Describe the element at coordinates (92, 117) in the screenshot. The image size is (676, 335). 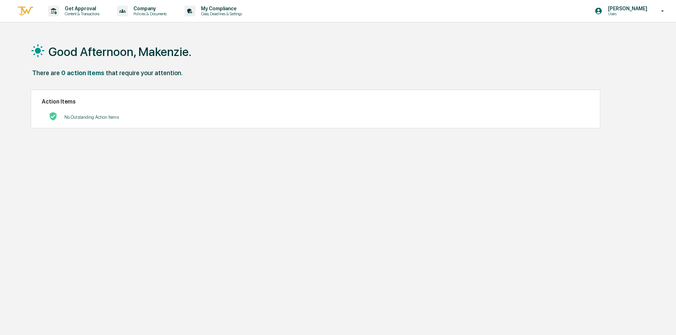
I see `p: No Outstanding Action Items` at that location.